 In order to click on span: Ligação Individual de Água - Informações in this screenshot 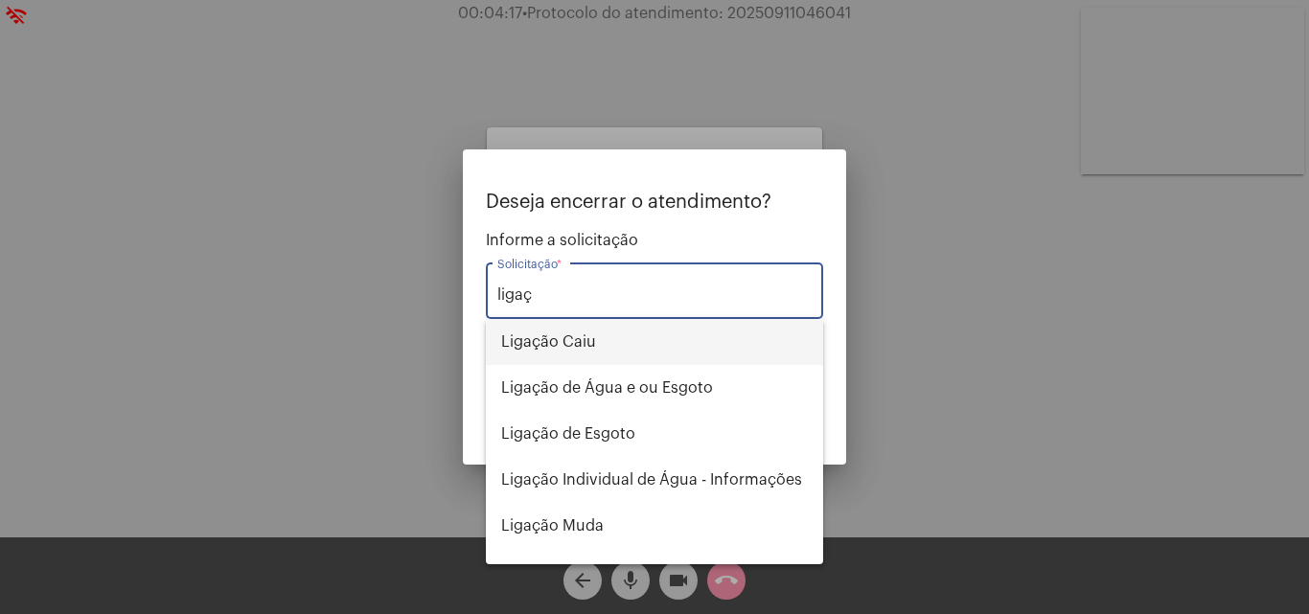, I will do `click(655, 480)`.